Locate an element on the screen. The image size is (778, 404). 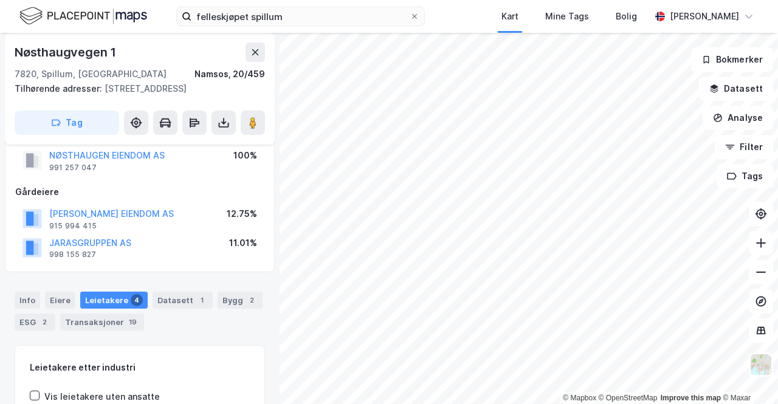
div: Info is located at coordinates (27, 300).